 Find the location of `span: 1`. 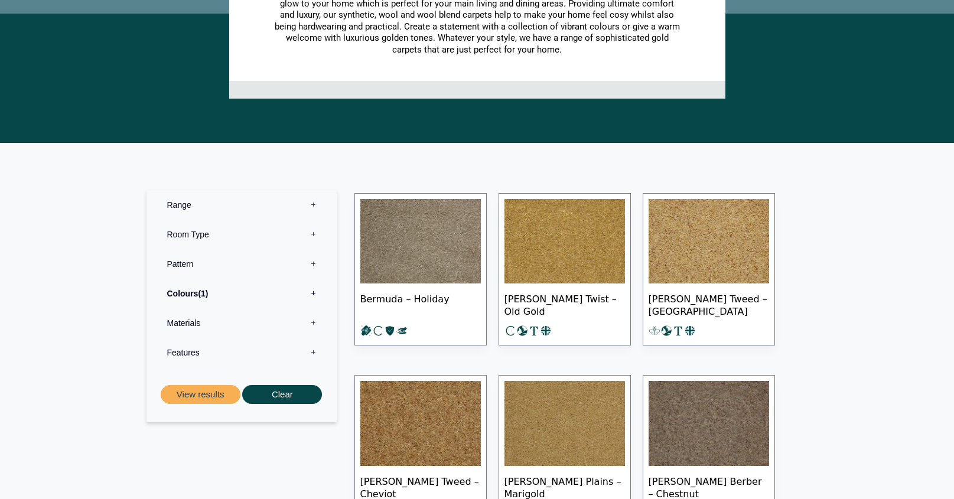

span: 1 is located at coordinates (203, 293).